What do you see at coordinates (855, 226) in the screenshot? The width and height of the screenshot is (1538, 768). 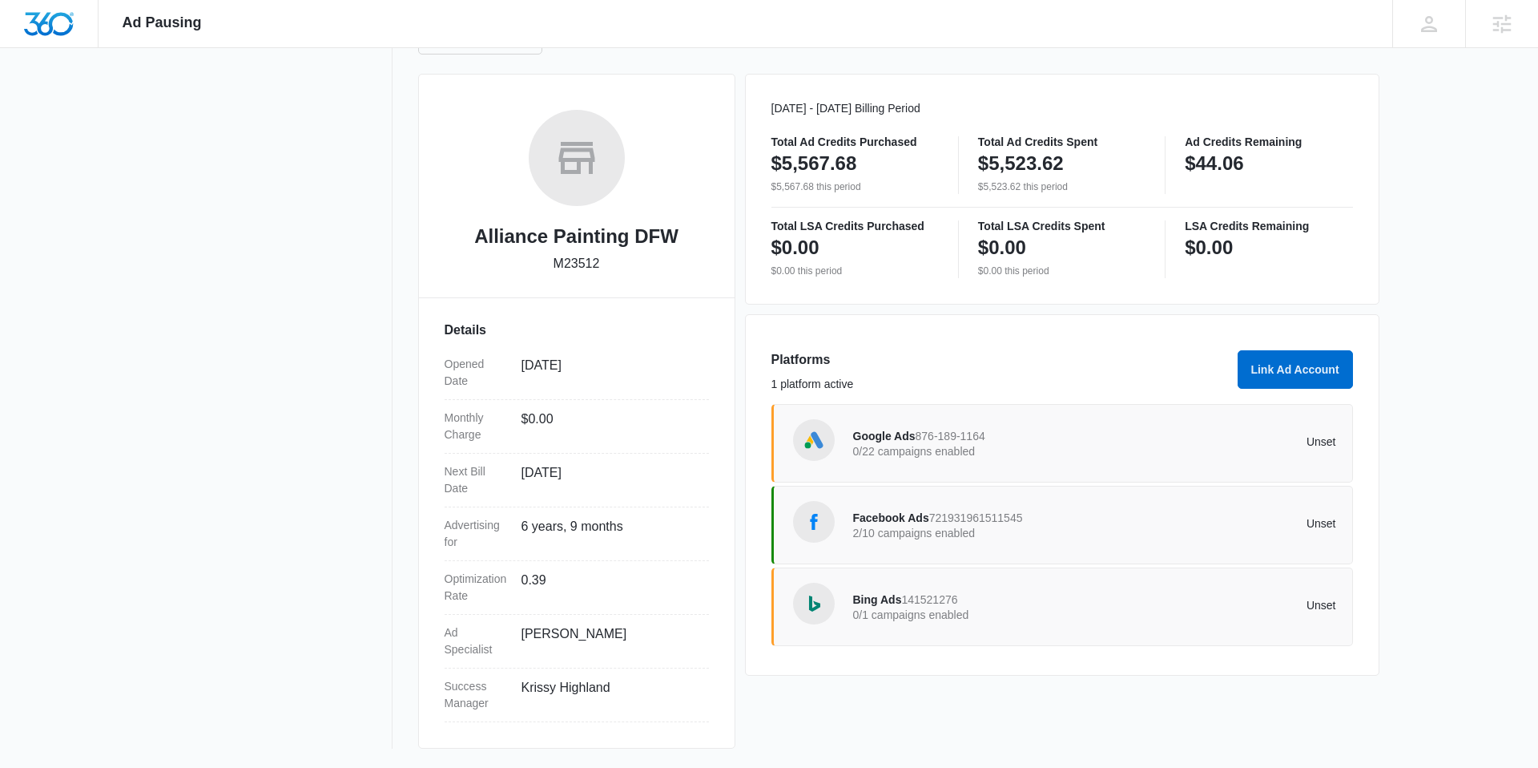 I see `p: Total LSA Credits Purchased` at bounding box center [855, 226].